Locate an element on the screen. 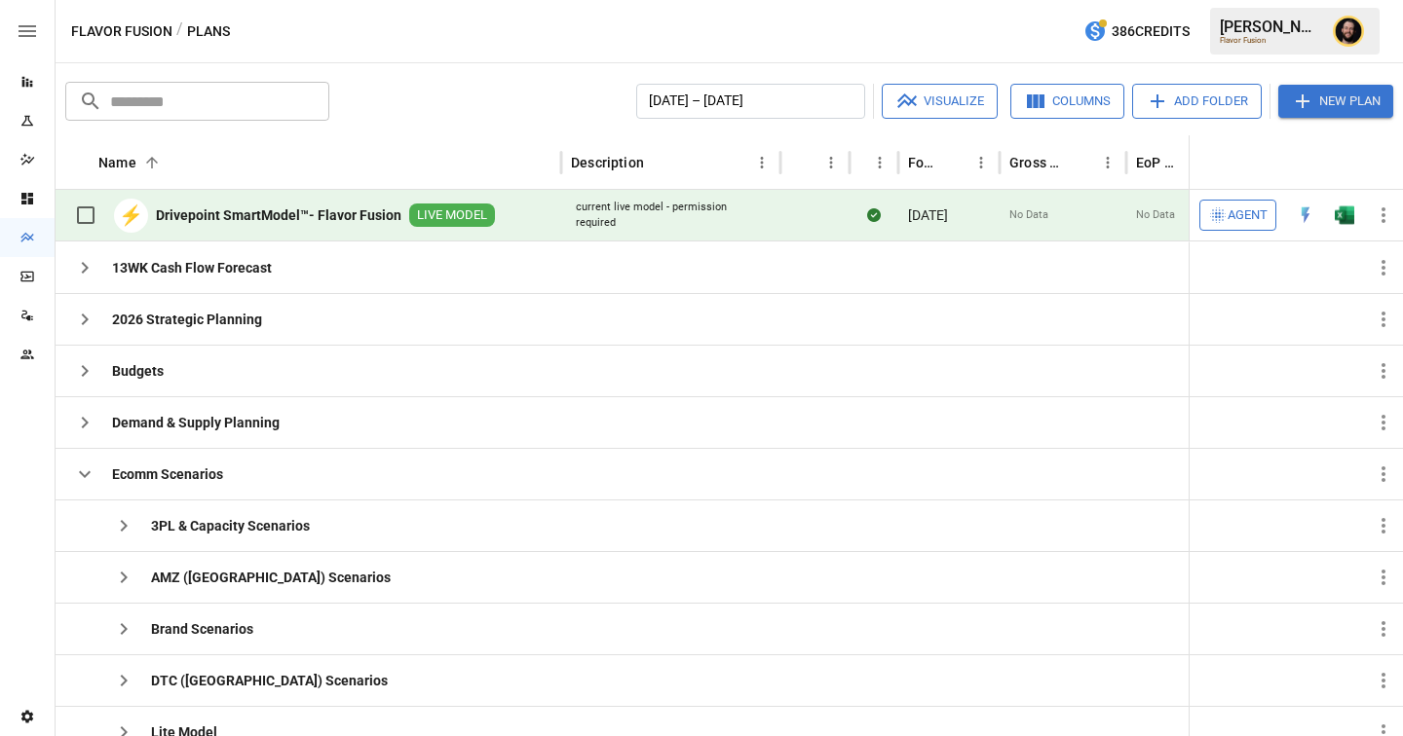 Image resolution: width=1403 pixels, height=736 pixels. span: Agent is located at coordinates (1247, 215).